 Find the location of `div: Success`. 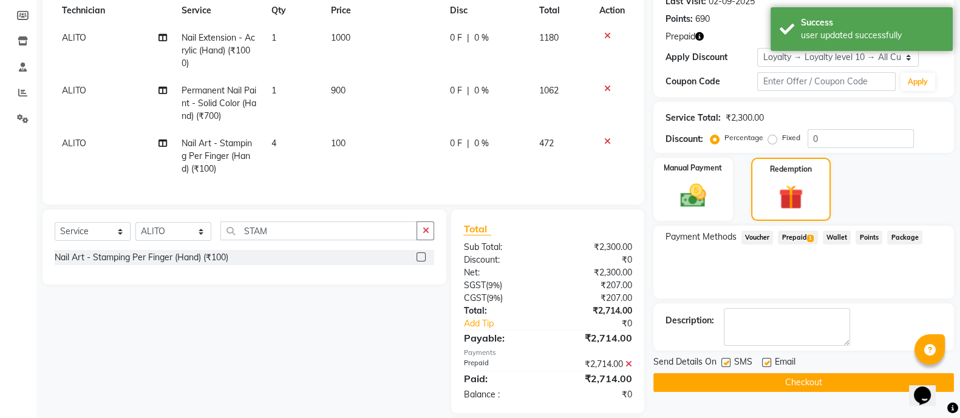

div: Success is located at coordinates (872, 22).